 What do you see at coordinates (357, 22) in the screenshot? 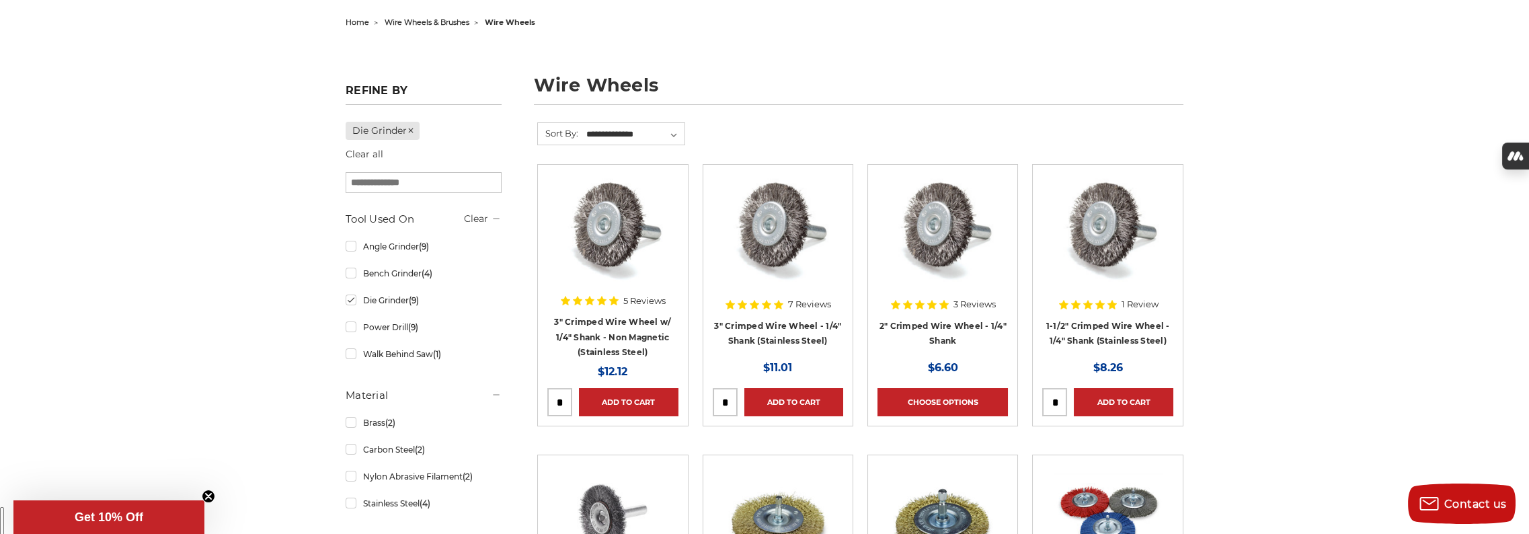
I see `span: home` at bounding box center [357, 22].